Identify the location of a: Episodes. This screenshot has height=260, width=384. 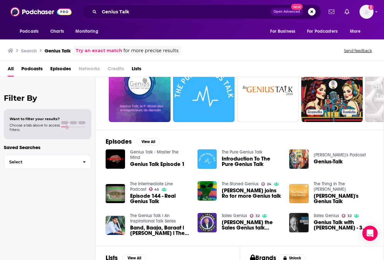
(60, 70).